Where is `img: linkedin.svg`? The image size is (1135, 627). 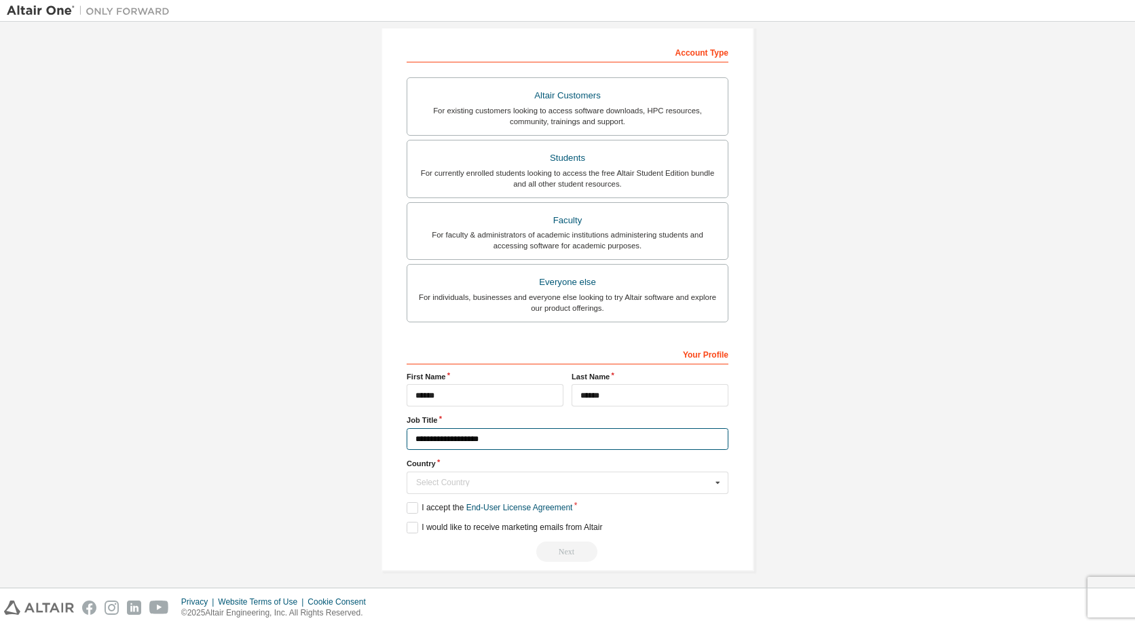
img: linkedin.svg is located at coordinates (134, 608).